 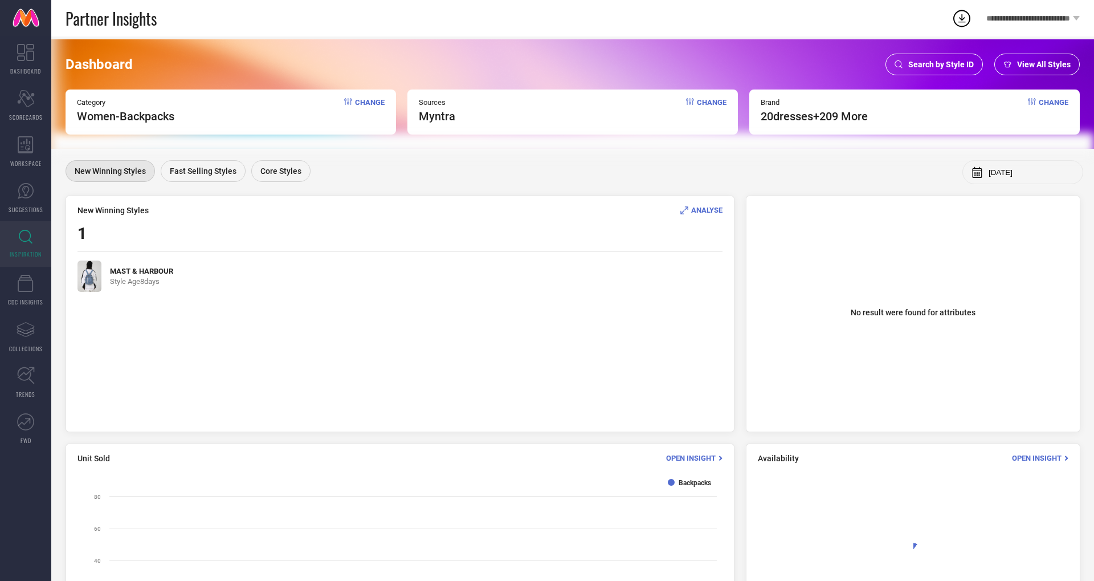 What do you see at coordinates (941, 64) in the screenshot?
I see `span: Search by Style ID` at bounding box center [941, 64].